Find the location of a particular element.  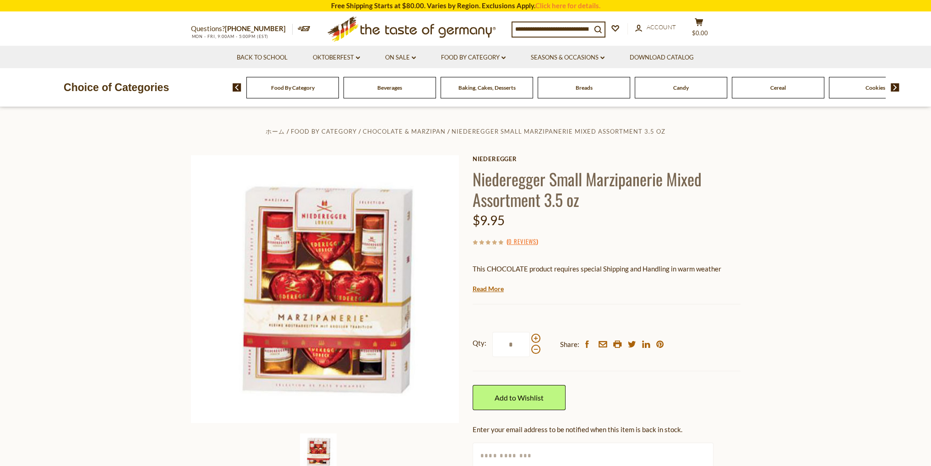

a: On Sale is located at coordinates (400, 58).